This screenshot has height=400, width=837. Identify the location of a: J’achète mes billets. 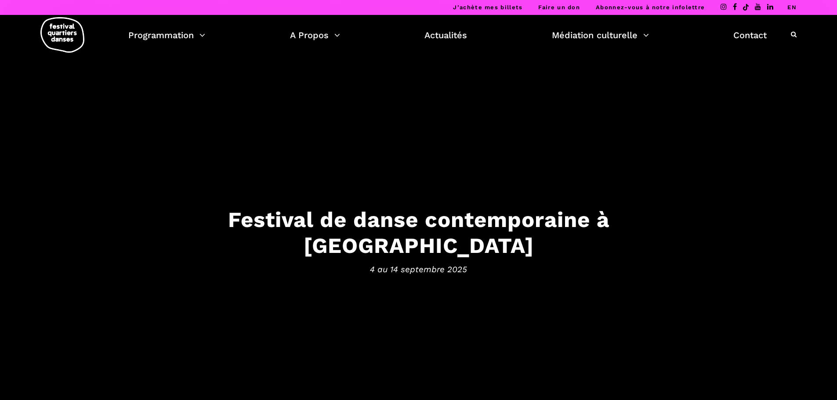
(488, 7).